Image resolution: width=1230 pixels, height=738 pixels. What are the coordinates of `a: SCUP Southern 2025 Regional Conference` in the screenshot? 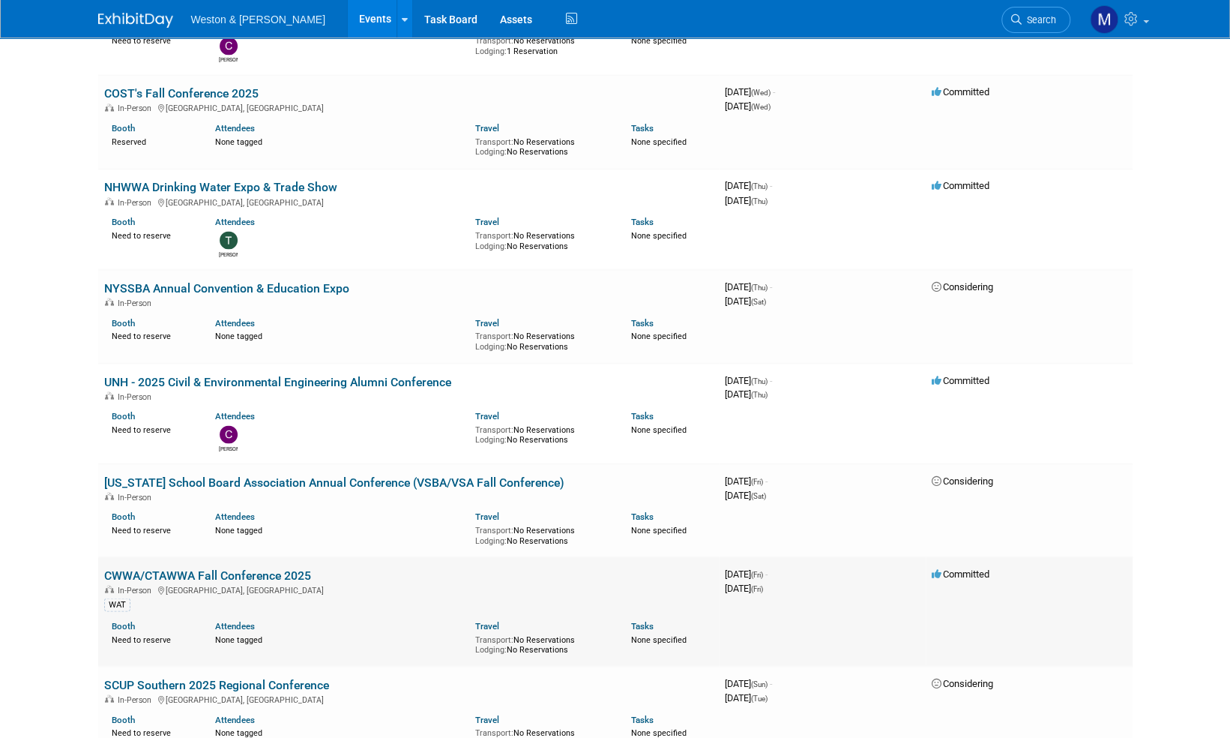 It's located at (217, 684).